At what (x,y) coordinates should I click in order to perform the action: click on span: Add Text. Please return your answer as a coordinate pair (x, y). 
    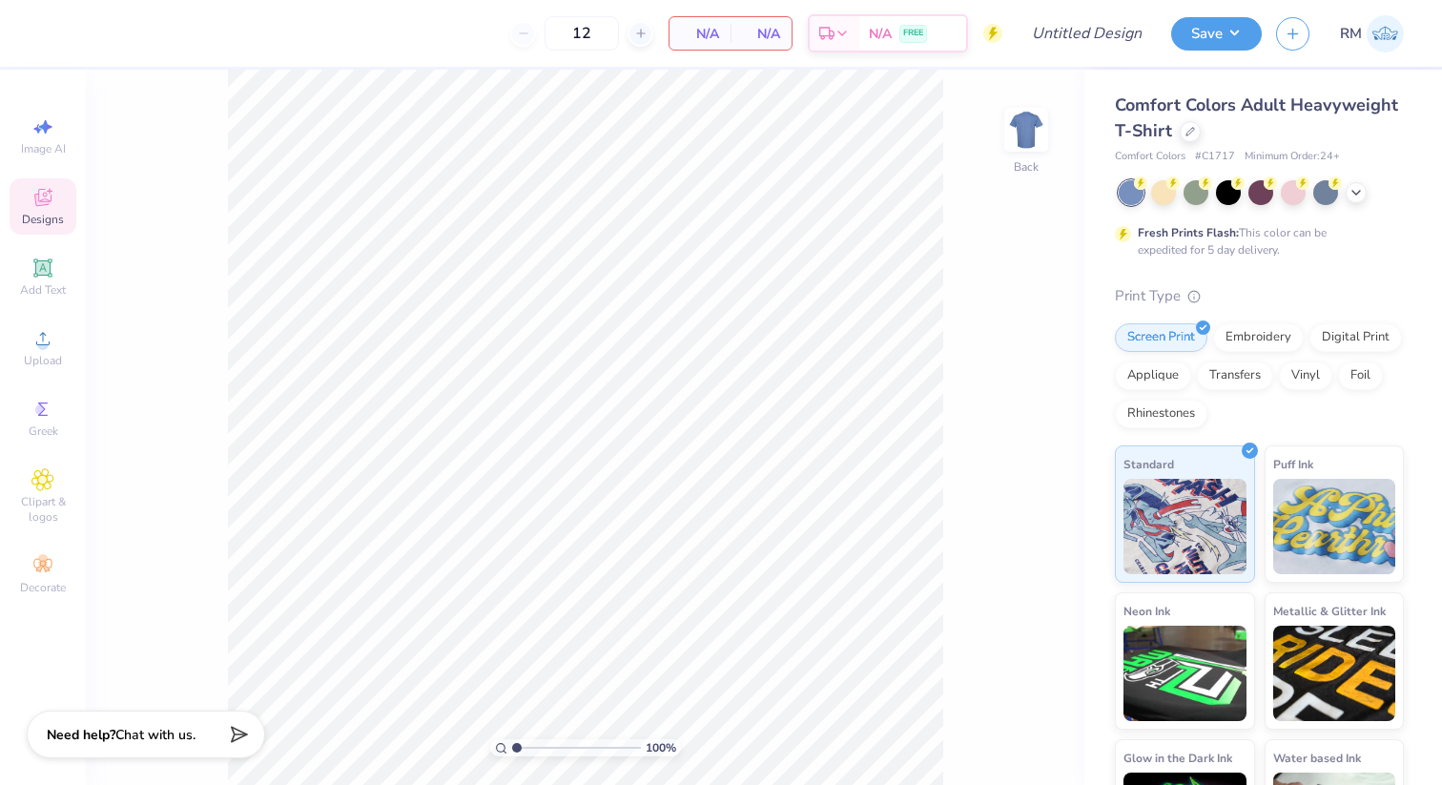
    Looking at the image, I should click on (43, 290).